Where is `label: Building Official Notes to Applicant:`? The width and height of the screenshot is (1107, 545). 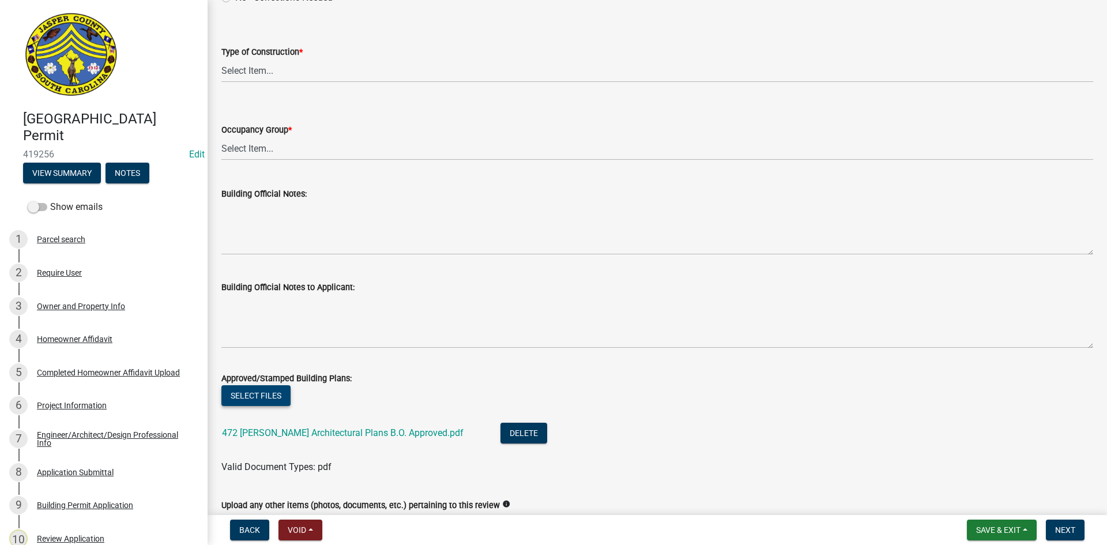
label: Building Official Notes to Applicant: is located at coordinates (288, 288).